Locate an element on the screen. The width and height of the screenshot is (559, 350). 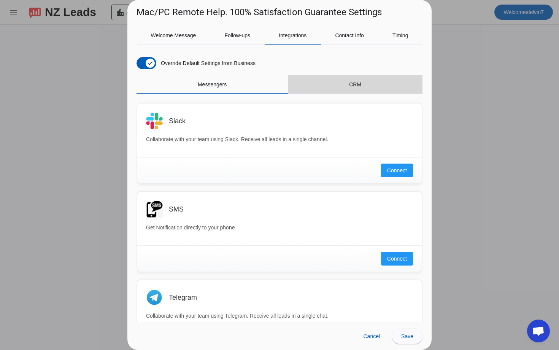
label: Override Default Settings from Business is located at coordinates (207, 63).